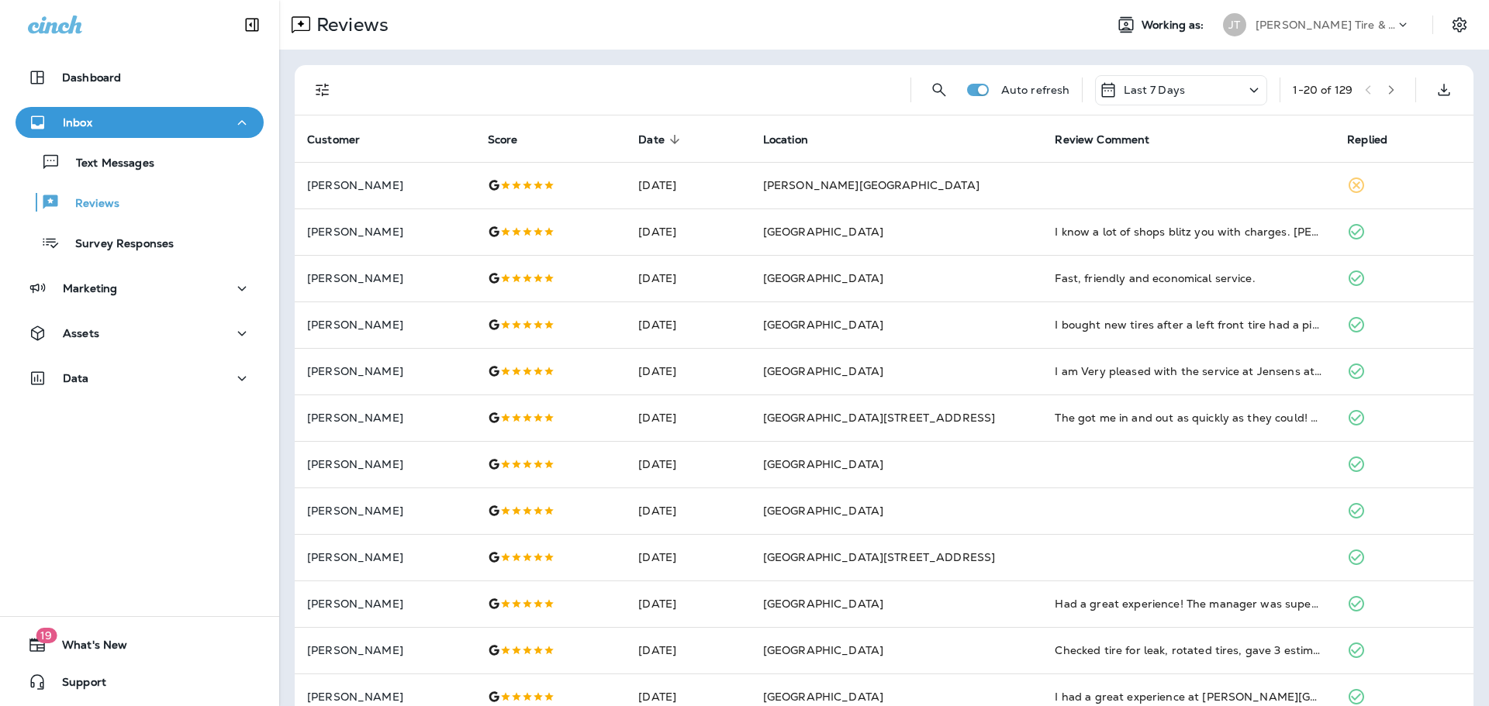  I want to click on p: Assets, so click(81, 333).